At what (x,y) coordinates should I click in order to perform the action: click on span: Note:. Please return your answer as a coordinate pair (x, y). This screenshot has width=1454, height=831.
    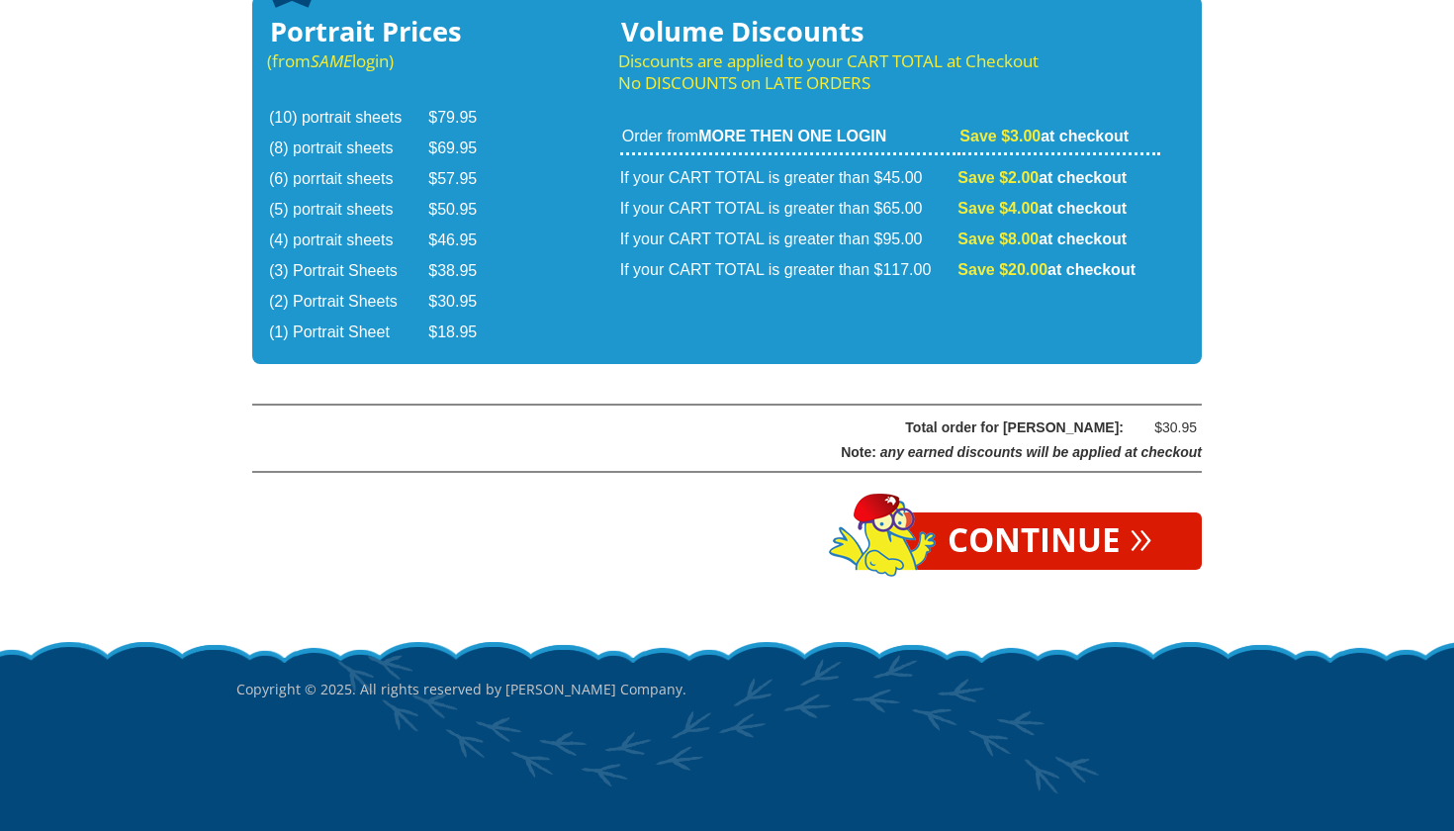
    Looking at the image, I should click on (859, 452).